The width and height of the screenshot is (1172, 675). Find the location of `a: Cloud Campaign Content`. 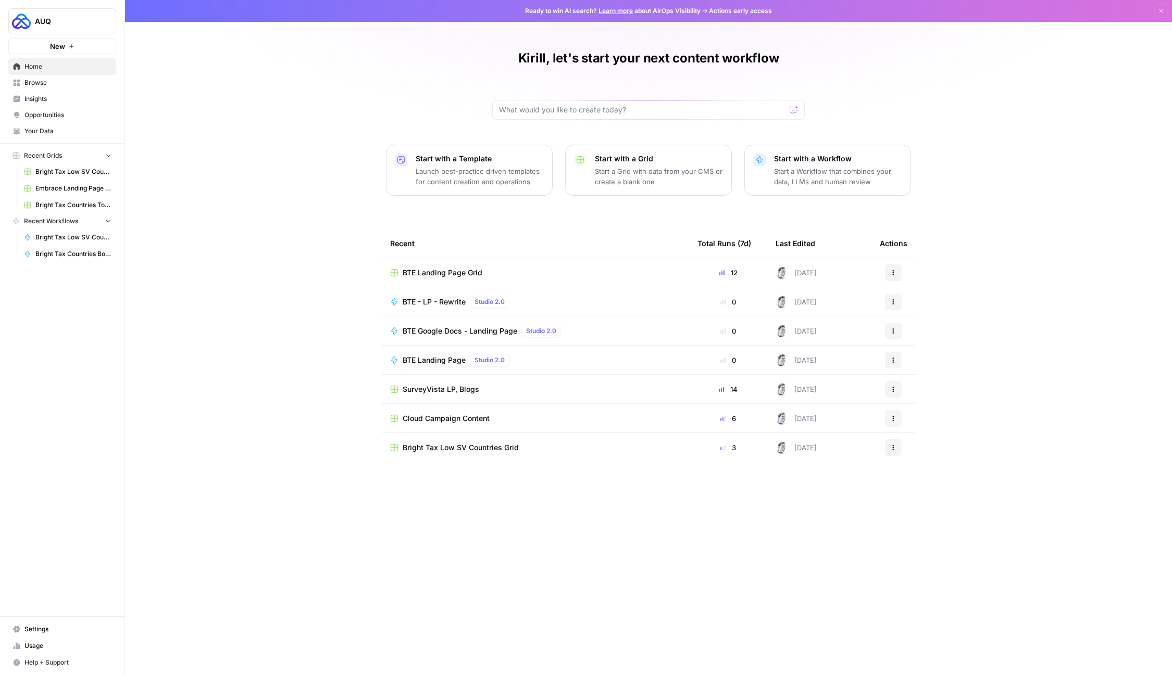

a: Cloud Campaign Content is located at coordinates (535, 419).